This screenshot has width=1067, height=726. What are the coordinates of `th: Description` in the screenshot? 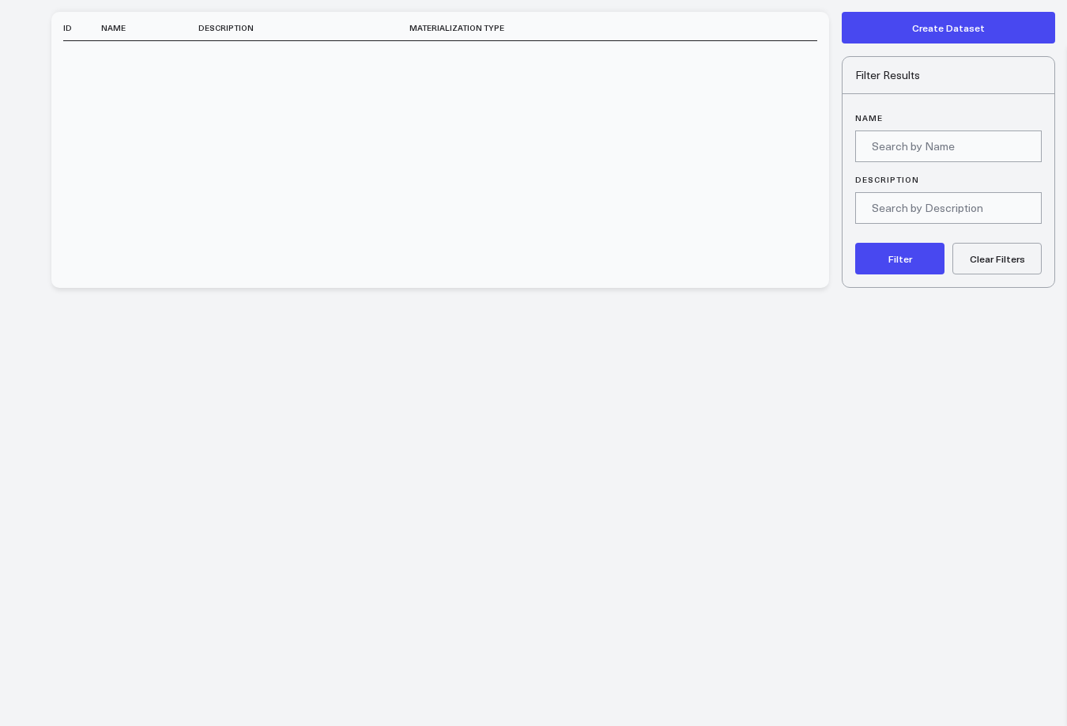 It's located at (304, 28).